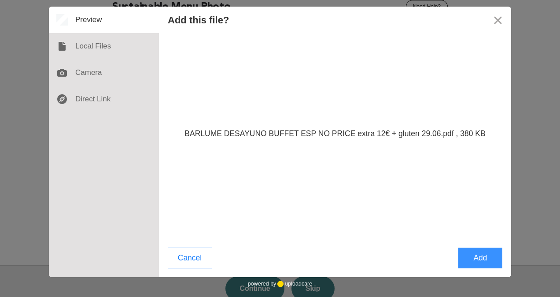  What do you see at coordinates (104, 99) in the screenshot?
I see `div: Direct Link` at bounding box center [104, 99].